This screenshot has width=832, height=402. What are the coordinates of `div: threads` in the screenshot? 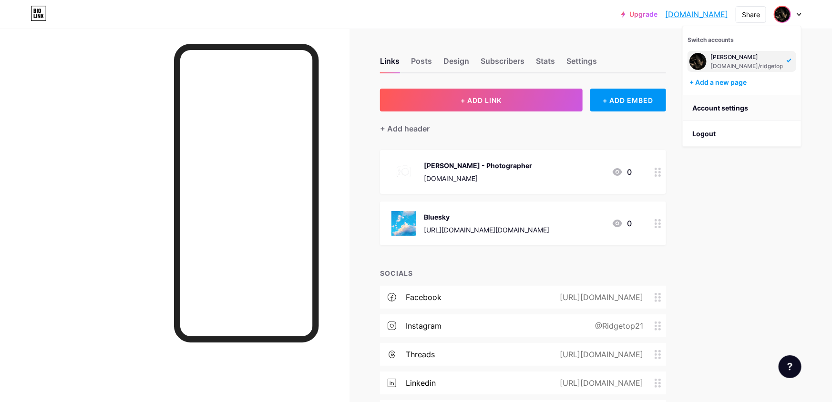 It's located at (420, 355).